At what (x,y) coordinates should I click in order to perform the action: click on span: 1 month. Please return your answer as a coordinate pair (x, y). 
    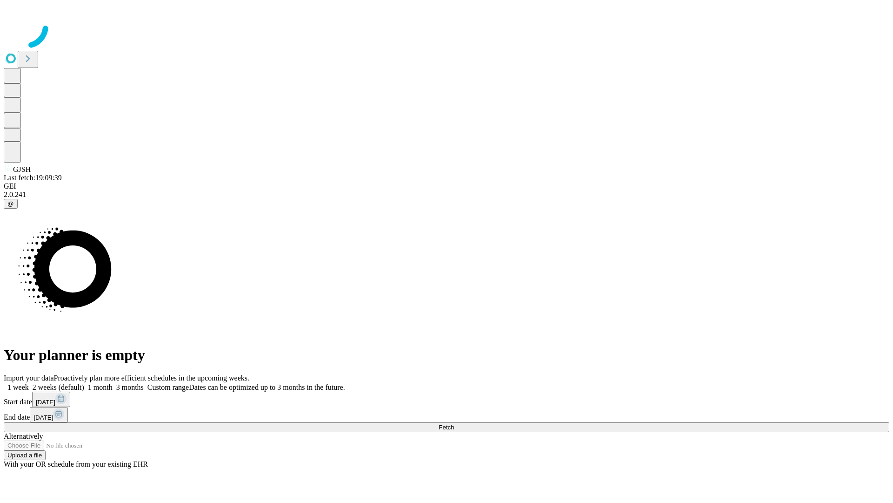
    Looking at the image, I should click on (100, 387).